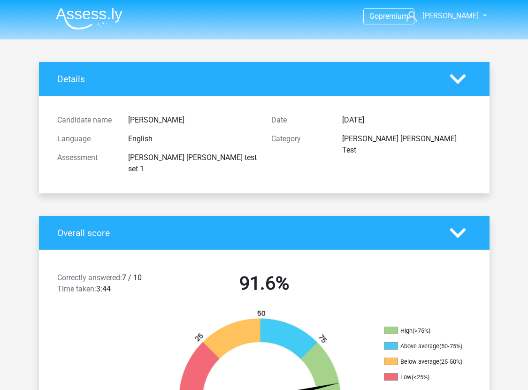 Image resolution: width=528 pixels, height=390 pixels. What do you see at coordinates (431, 331) in the screenshot?
I see `li: High` at bounding box center [431, 331].